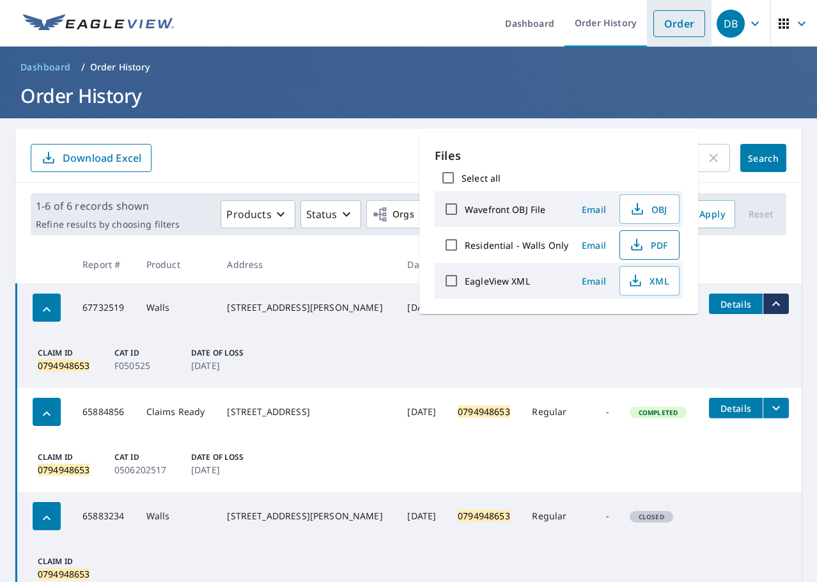 The height and width of the screenshot is (582, 817). What do you see at coordinates (409, 67) in the screenshot?
I see `nav: breadcrumb` at bounding box center [409, 67].